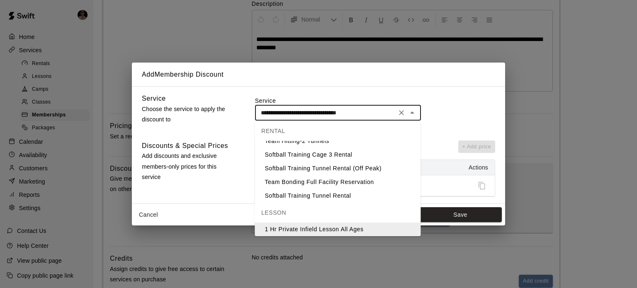 Image resolution: width=637 pixels, height=288 pixels. I want to click on th: Actions, so click(472, 167).